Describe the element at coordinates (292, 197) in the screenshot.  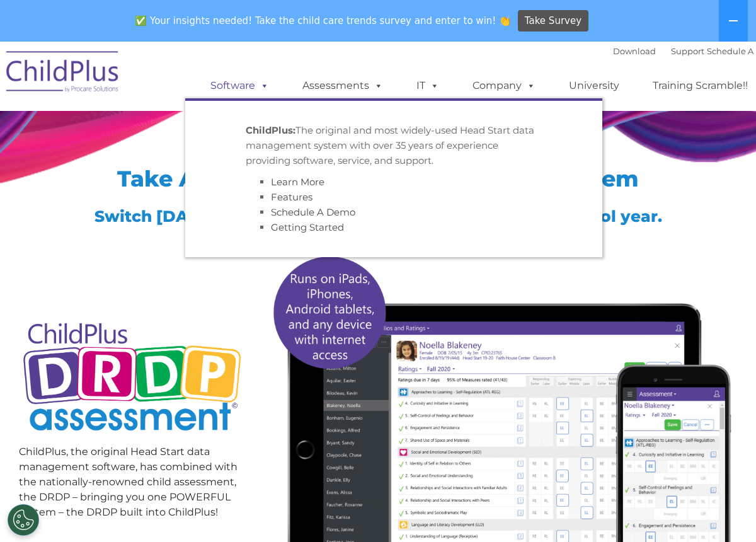
I see `a: Features` at that location.